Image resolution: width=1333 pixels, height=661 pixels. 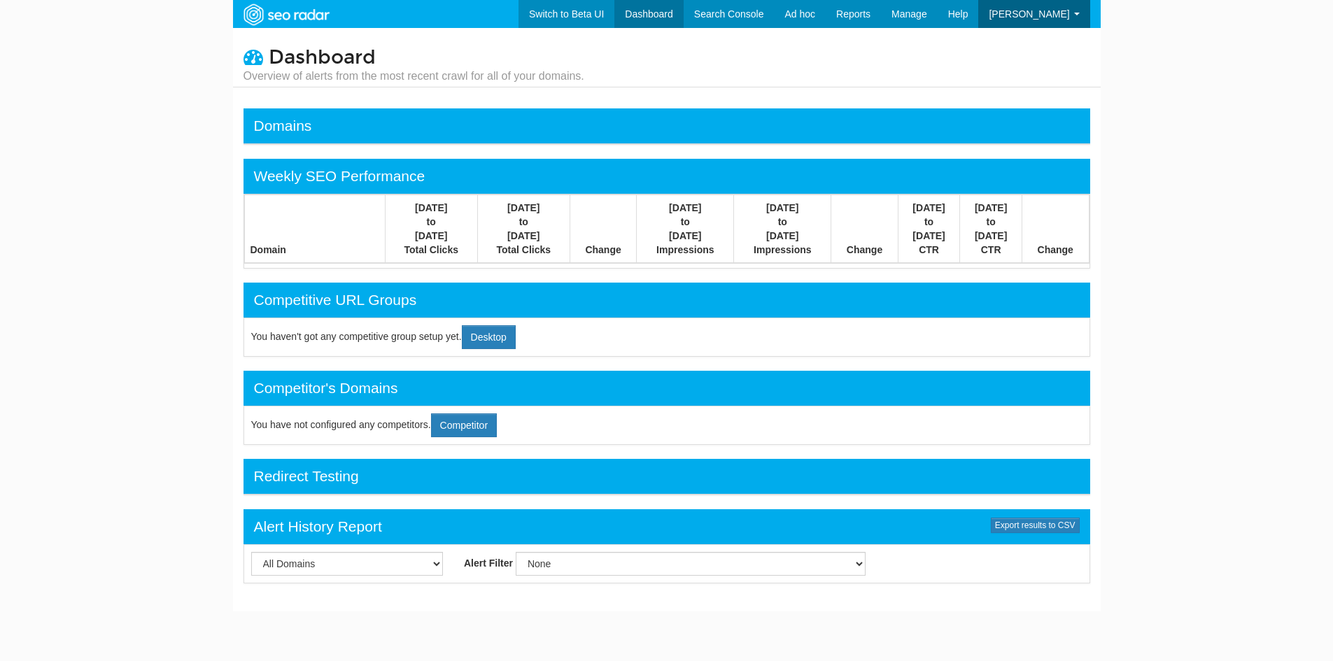 What do you see at coordinates (464, 425) in the screenshot?
I see `a: Competitor` at bounding box center [464, 425].